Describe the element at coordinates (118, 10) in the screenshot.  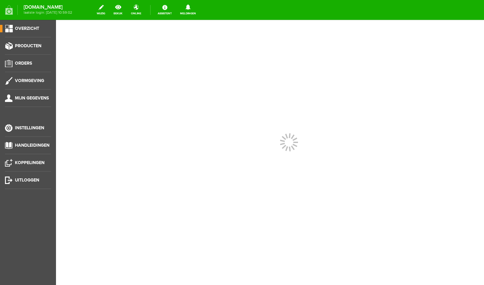
I see `a: bekijk` at that location.